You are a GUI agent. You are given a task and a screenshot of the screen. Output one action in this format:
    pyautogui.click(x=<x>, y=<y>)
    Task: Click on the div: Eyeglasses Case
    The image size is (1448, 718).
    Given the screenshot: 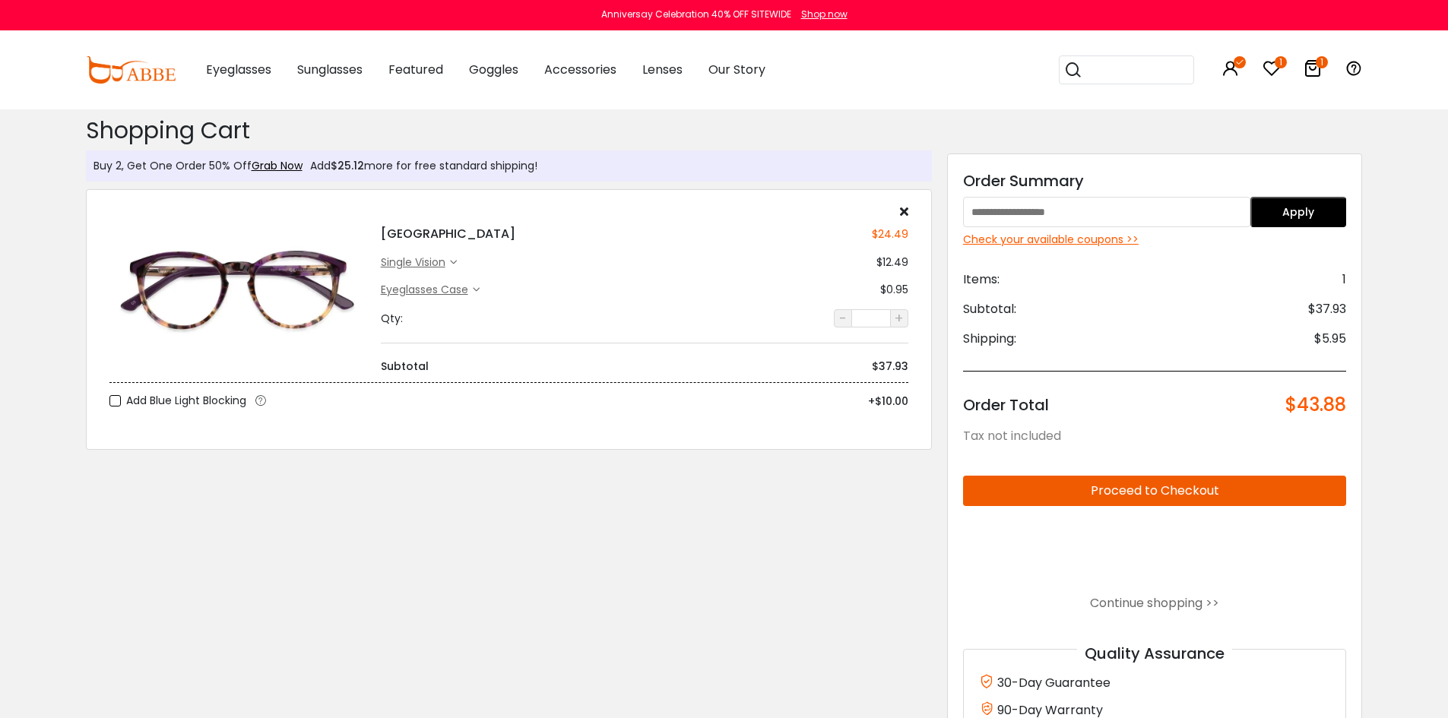 What is the action you would take?
    pyautogui.click(x=426, y=290)
    